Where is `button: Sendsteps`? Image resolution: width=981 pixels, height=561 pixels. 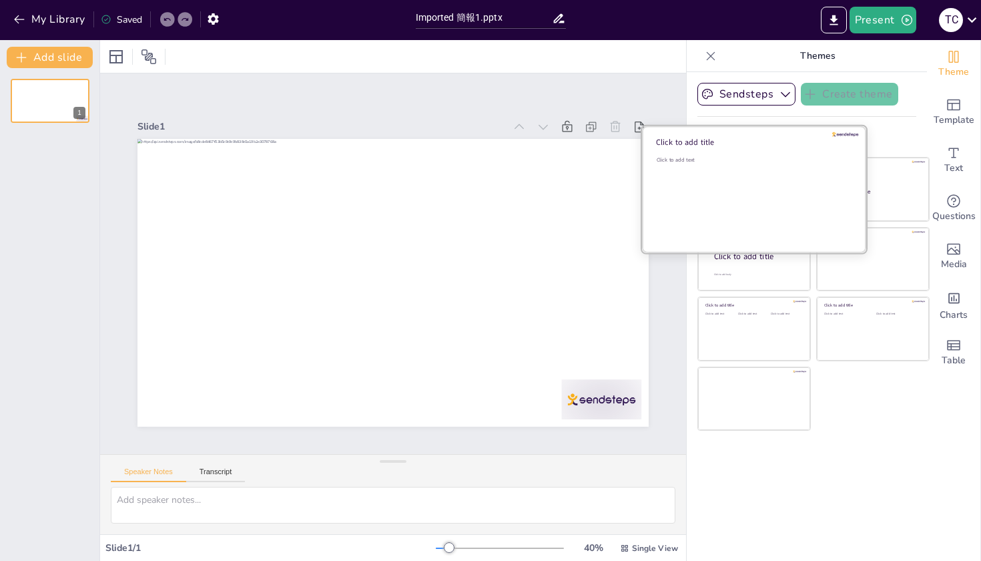
button: Sendsteps is located at coordinates (746, 94).